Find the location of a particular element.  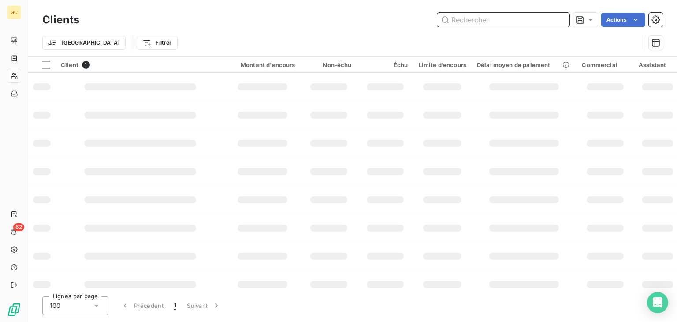

div: Délai moyen de paiement is located at coordinates (524, 65).